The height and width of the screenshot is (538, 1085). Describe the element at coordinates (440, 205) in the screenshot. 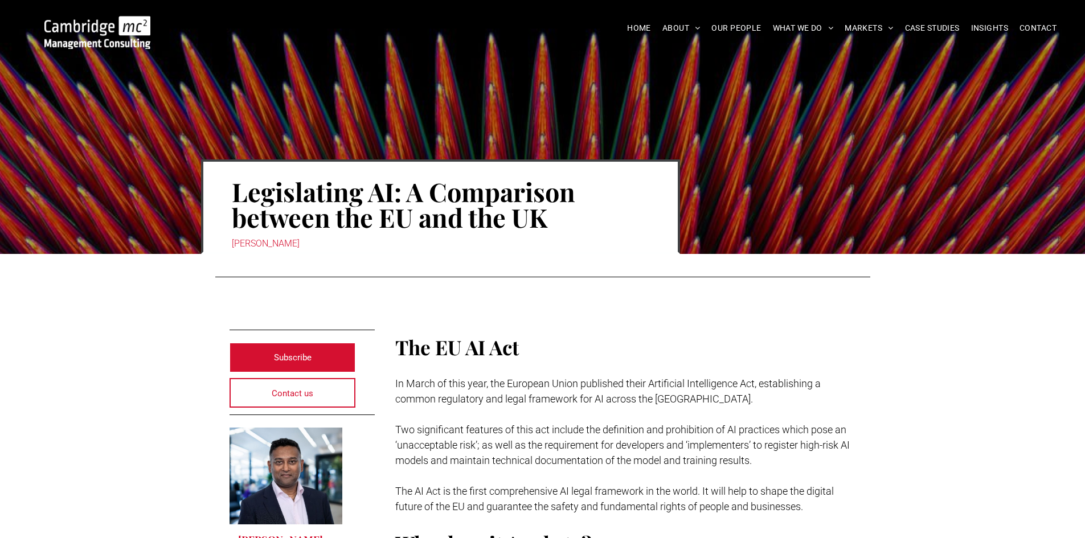

I see `h1: Legislating AI: A Comparison between the EU and the UK` at that location.